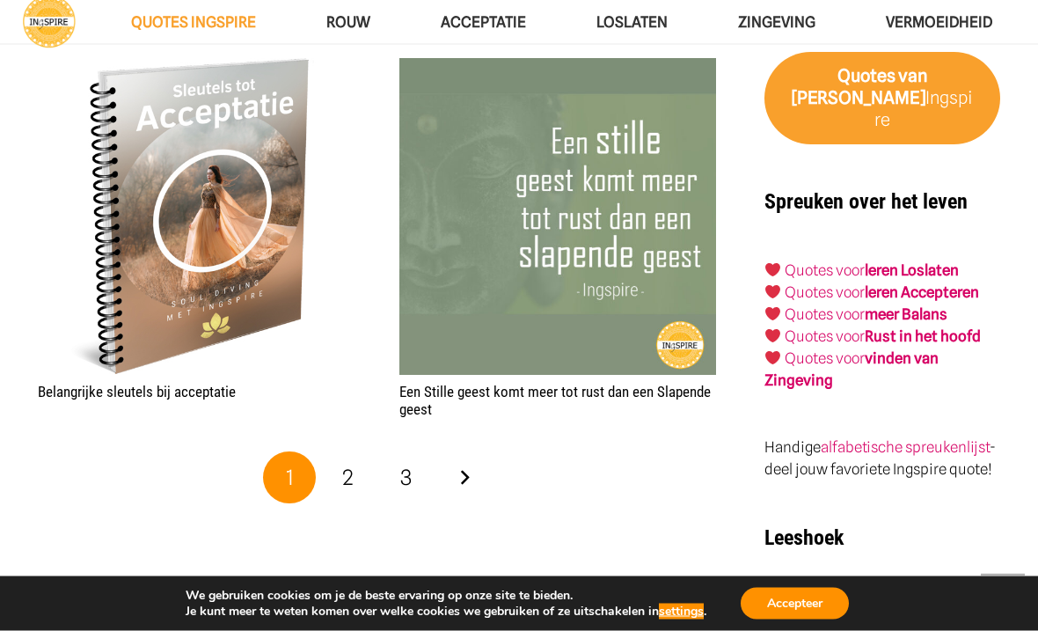 The image size is (1038, 631). Describe the element at coordinates (804, 538) in the screenshot. I see `strong: Leeshoek` at that location.